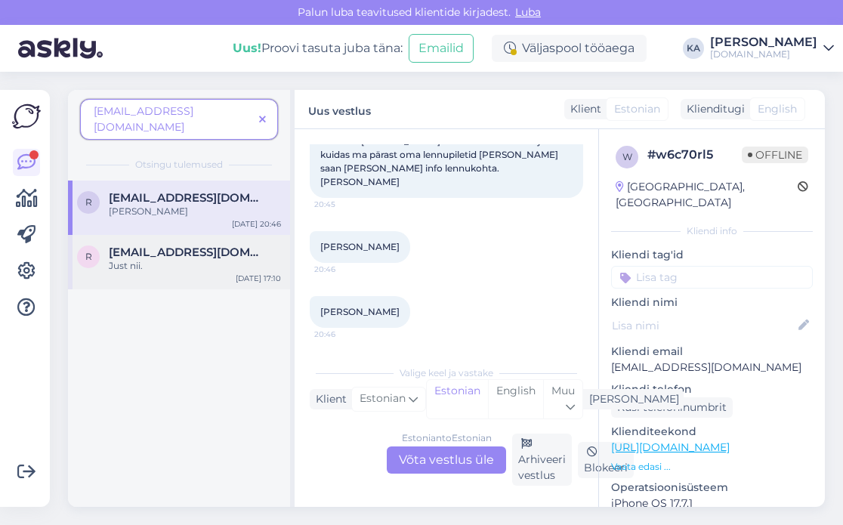 The image size is (843, 525). I want to click on div: Proovi tasuta juba täna:, so click(317, 48).